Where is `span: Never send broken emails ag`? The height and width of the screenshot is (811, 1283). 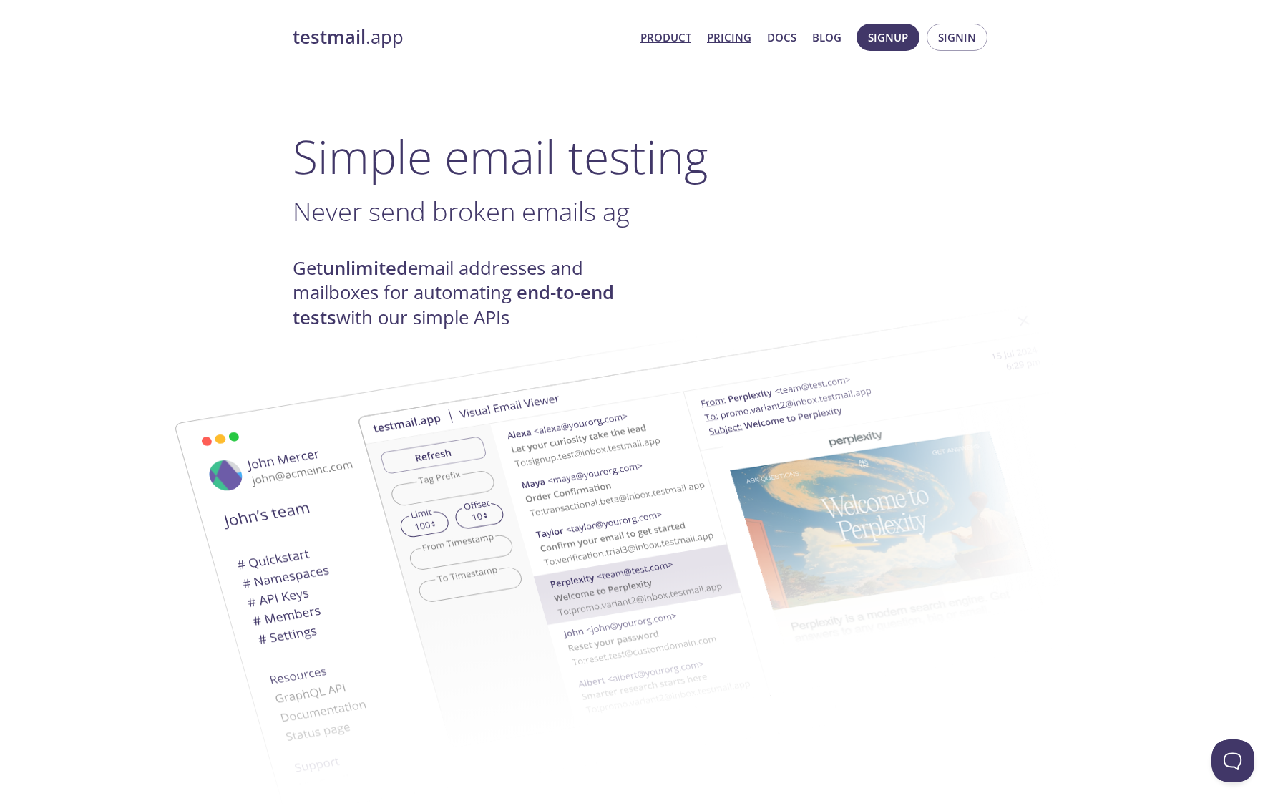
span: Never send broken emails ag is located at coordinates (461, 211).